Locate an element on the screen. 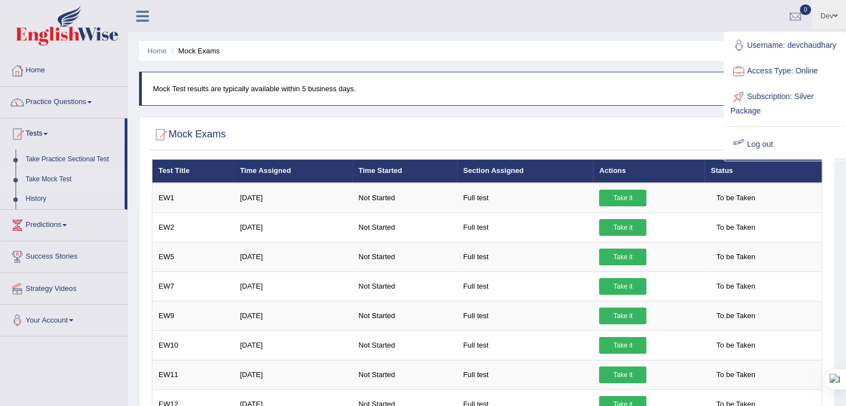 Image resolution: width=846 pixels, height=406 pixels. td: EW7 is located at coordinates (193, 286).